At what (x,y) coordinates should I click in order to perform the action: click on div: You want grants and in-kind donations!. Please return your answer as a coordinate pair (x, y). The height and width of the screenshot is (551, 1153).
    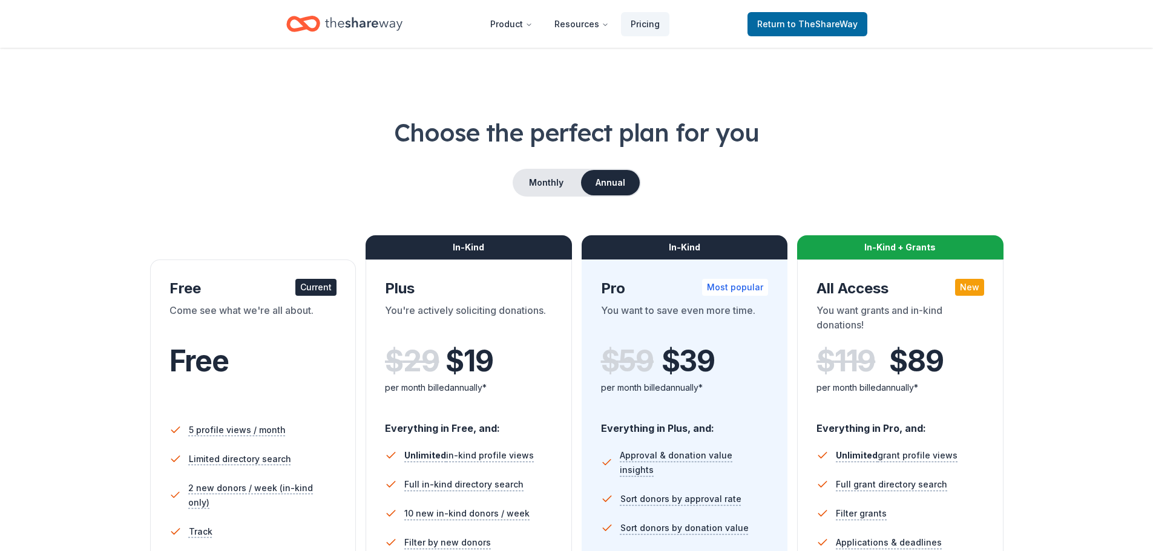
    Looking at the image, I should click on (900, 320).